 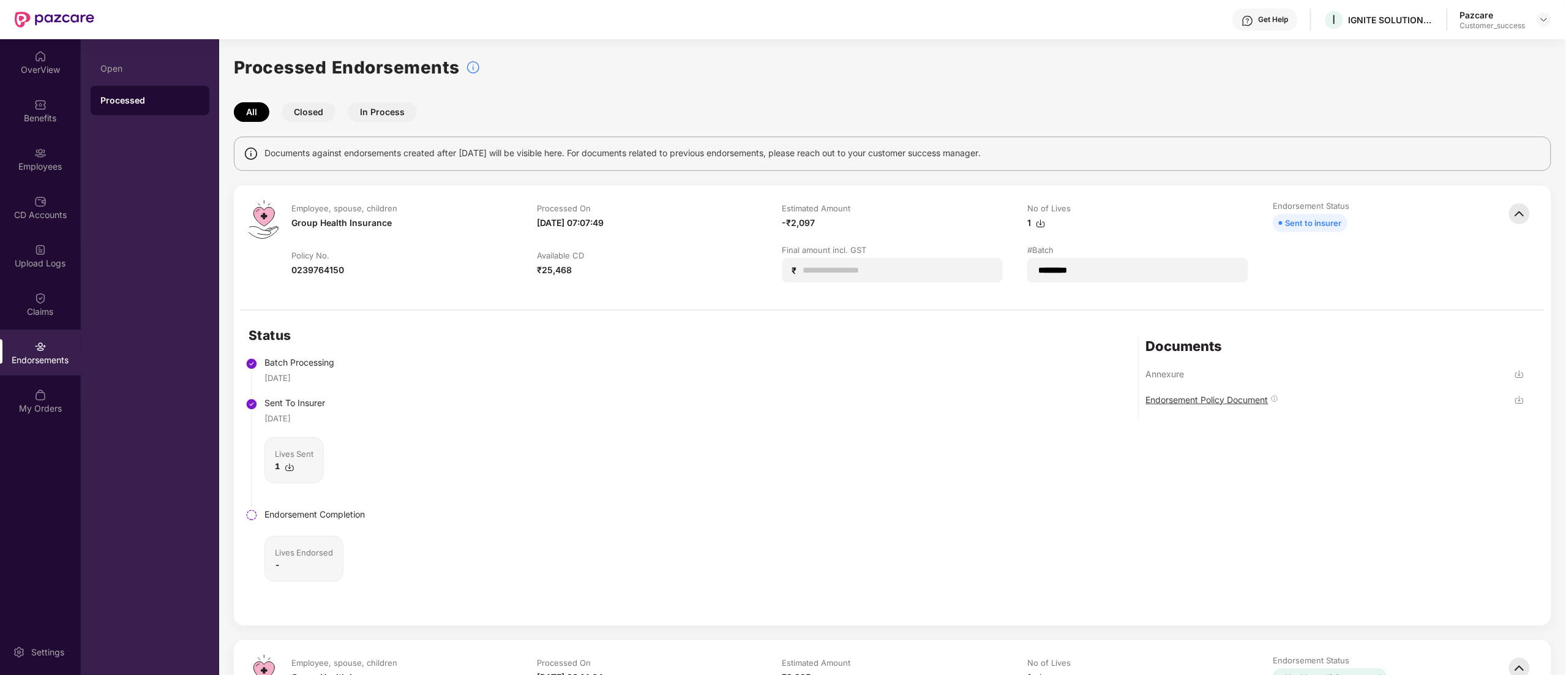 I want to click on div: Sent To Insurer, so click(x=315, y=403).